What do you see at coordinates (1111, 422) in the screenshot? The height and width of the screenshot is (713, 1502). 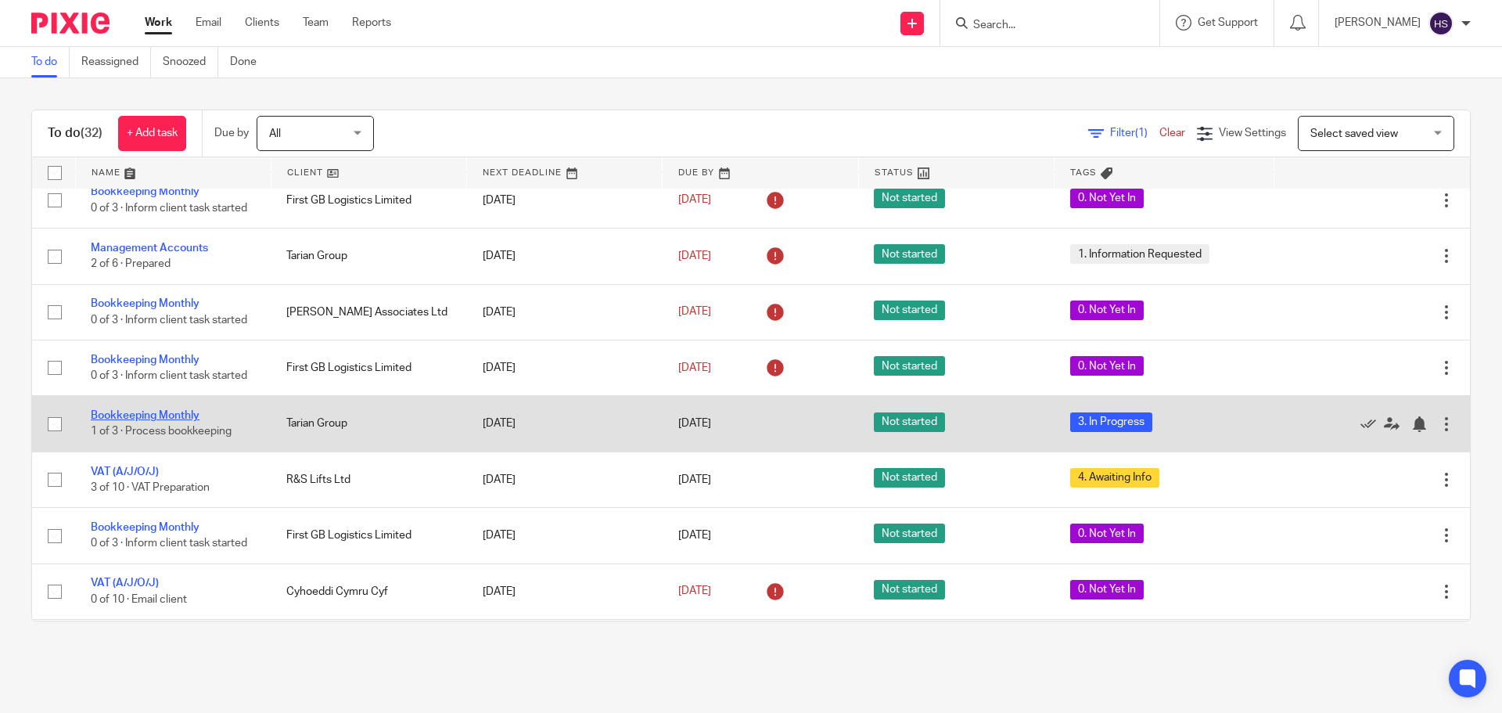 I see `span: 3. In Progress` at bounding box center [1111, 422].